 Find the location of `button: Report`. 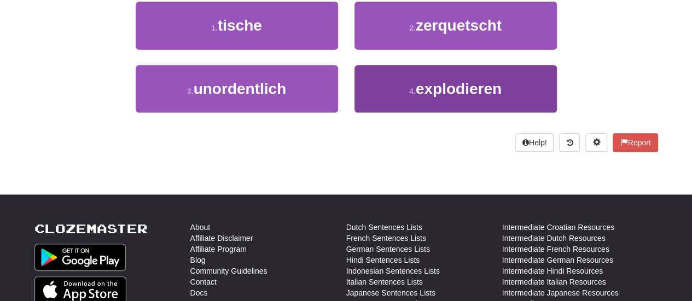

button: Report is located at coordinates (635, 143).